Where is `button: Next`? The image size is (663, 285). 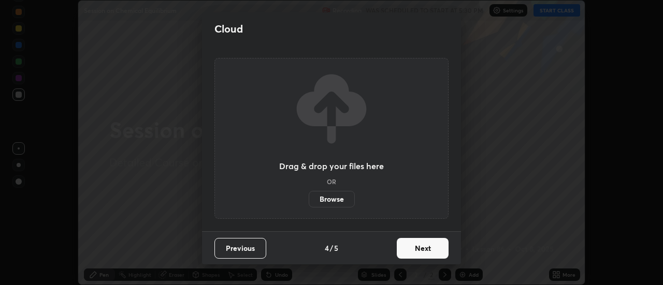
button: Next is located at coordinates (422, 249).